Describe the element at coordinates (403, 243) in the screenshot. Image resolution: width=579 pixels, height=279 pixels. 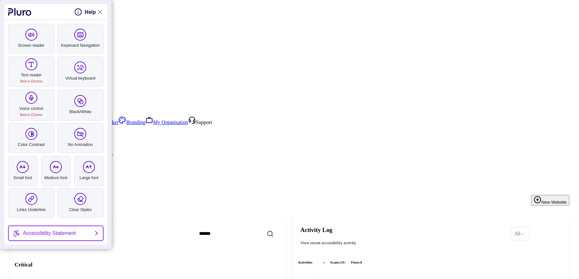
I see `div: View recent accessibility activity` at that location.